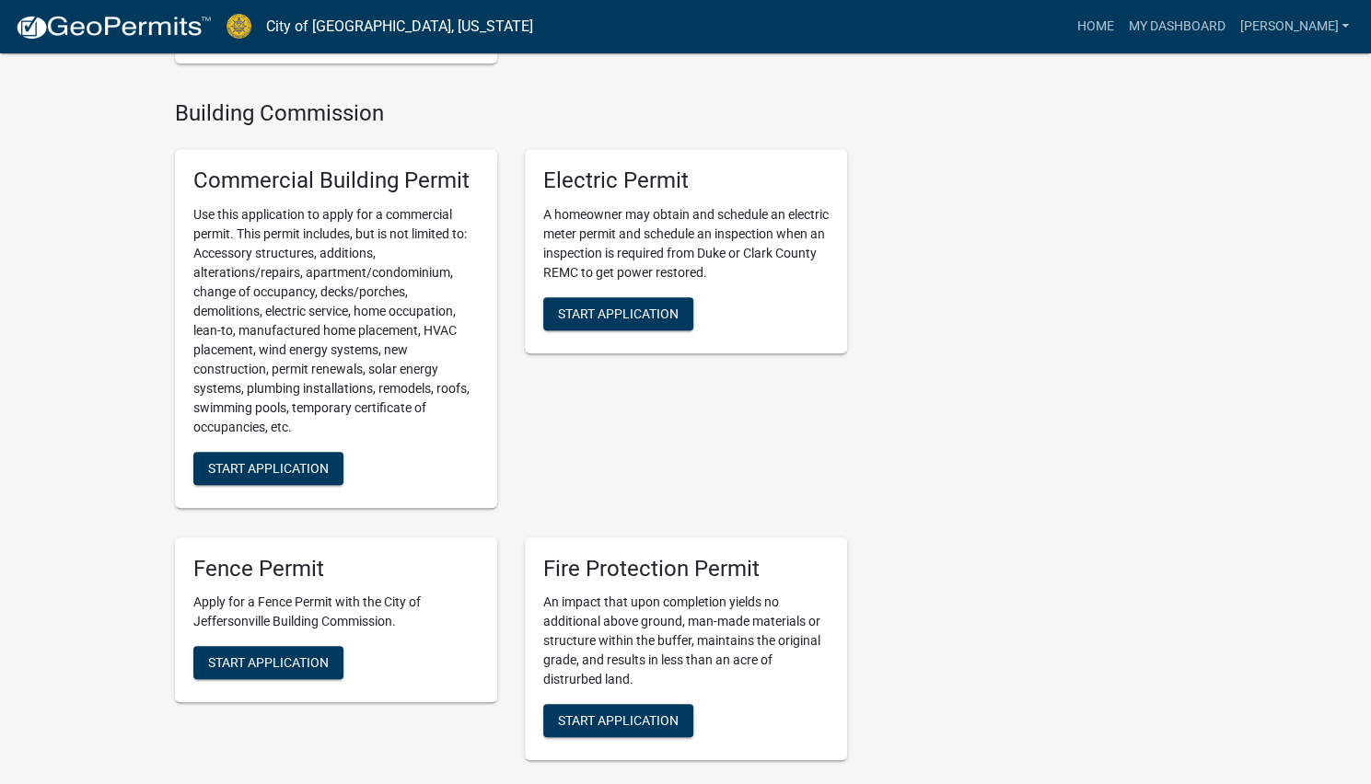  Describe the element at coordinates (686, 569) in the screenshot. I see `h5: Fire Protection Permit` at that location.